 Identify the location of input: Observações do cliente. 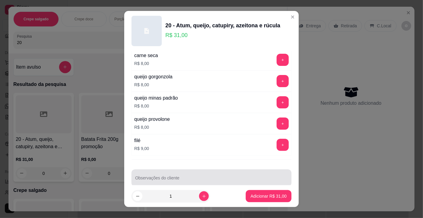
(212, 180).